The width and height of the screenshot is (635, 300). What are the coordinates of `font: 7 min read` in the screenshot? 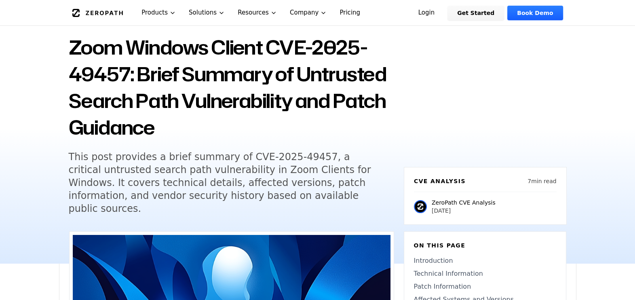 It's located at (542, 181).